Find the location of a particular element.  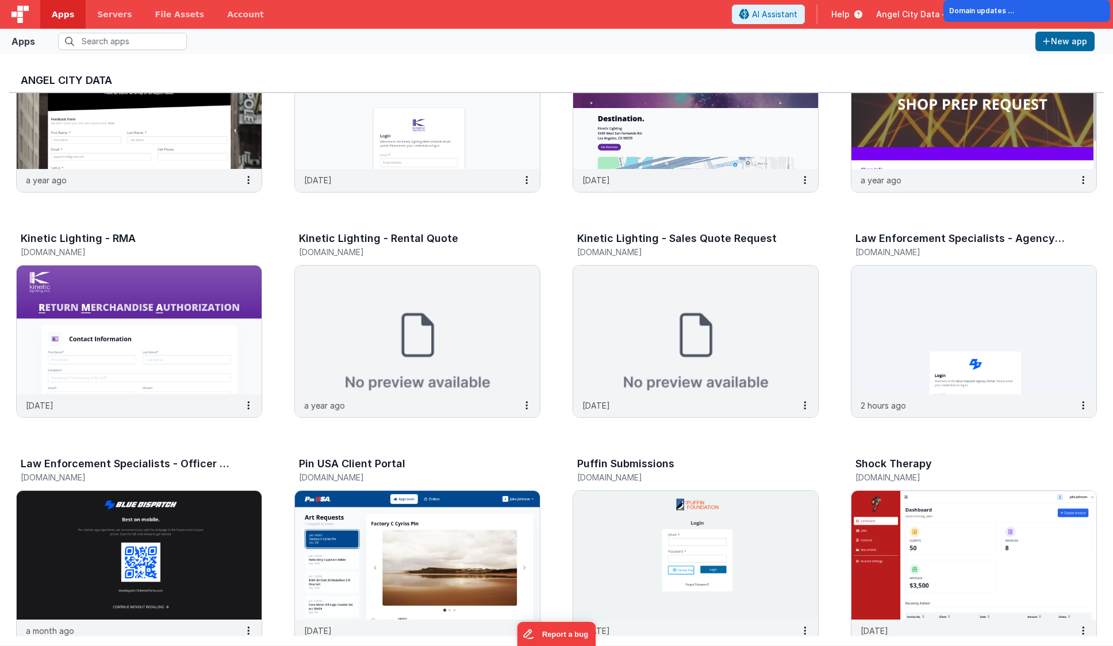

h3: Angel City Data is located at coordinates (556, 80).